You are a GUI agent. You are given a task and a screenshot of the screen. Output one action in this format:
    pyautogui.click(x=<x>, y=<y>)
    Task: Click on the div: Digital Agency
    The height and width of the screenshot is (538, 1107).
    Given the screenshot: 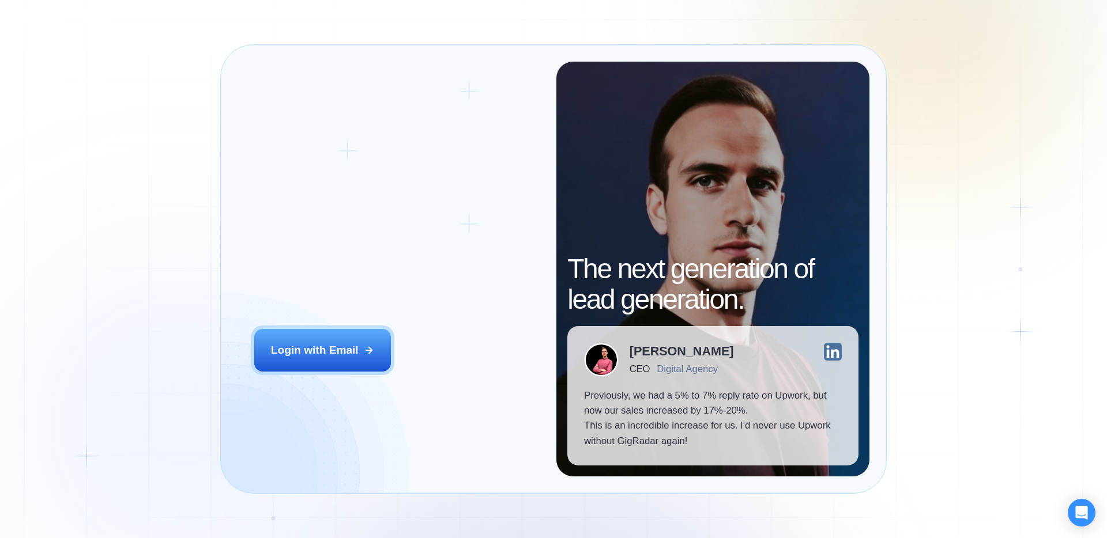 What is the action you would take?
    pyautogui.click(x=687, y=369)
    